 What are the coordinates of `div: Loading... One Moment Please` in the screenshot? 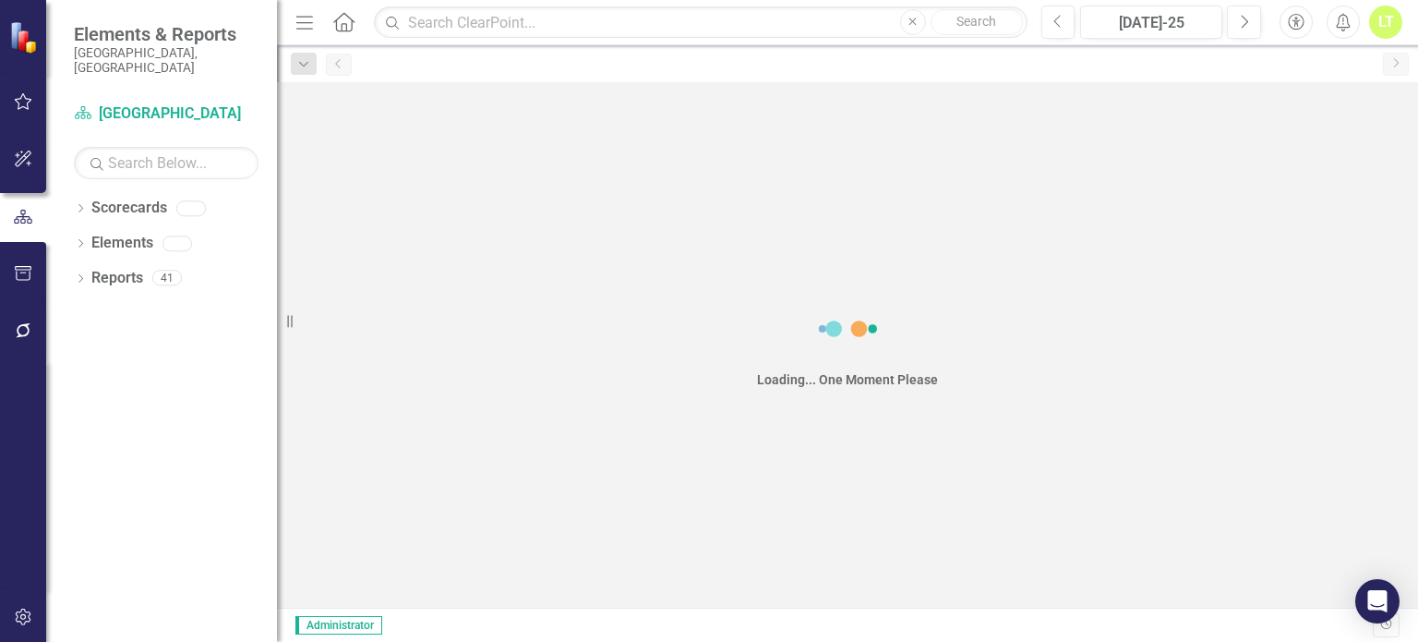 It's located at (848, 380).